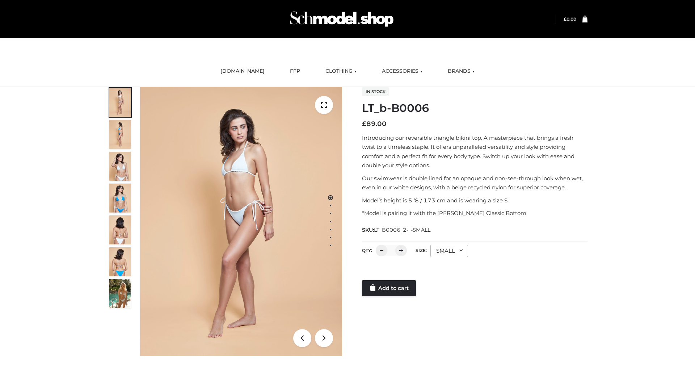 This screenshot has height=391, width=695. What do you see at coordinates (367, 250) in the screenshot?
I see `label: QTY:` at bounding box center [367, 250].